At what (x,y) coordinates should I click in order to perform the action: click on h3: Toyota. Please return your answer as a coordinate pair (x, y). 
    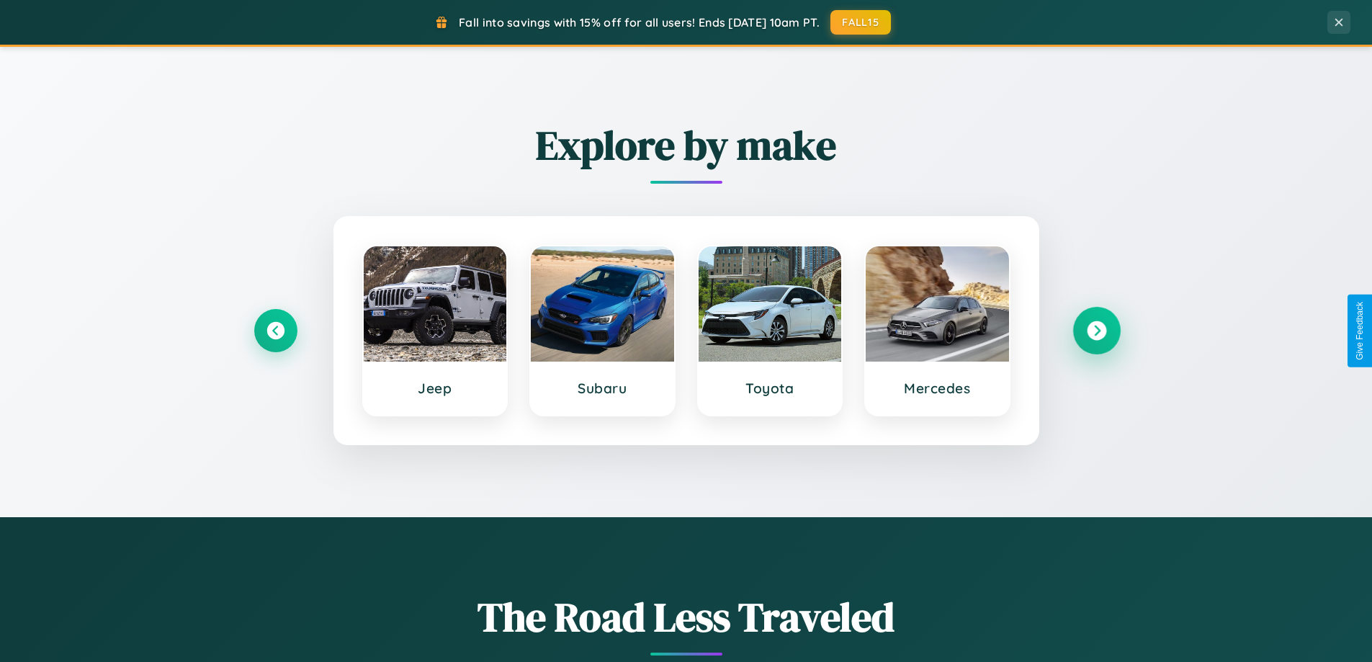
    Looking at the image, I should click on (770, 388).